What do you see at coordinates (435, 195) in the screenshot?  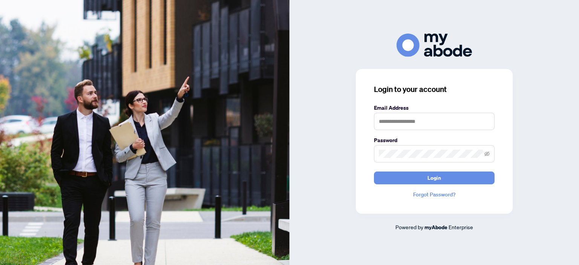 I see `a: Forgot Password?` at bounding box center [435, 195].